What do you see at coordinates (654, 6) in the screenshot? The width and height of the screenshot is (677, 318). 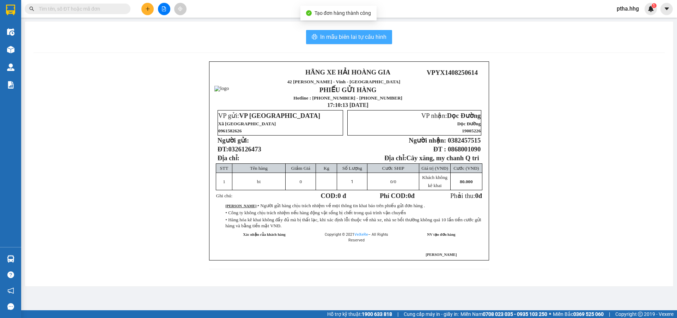 I see `sup: 1` at bounding box center [654, 6].